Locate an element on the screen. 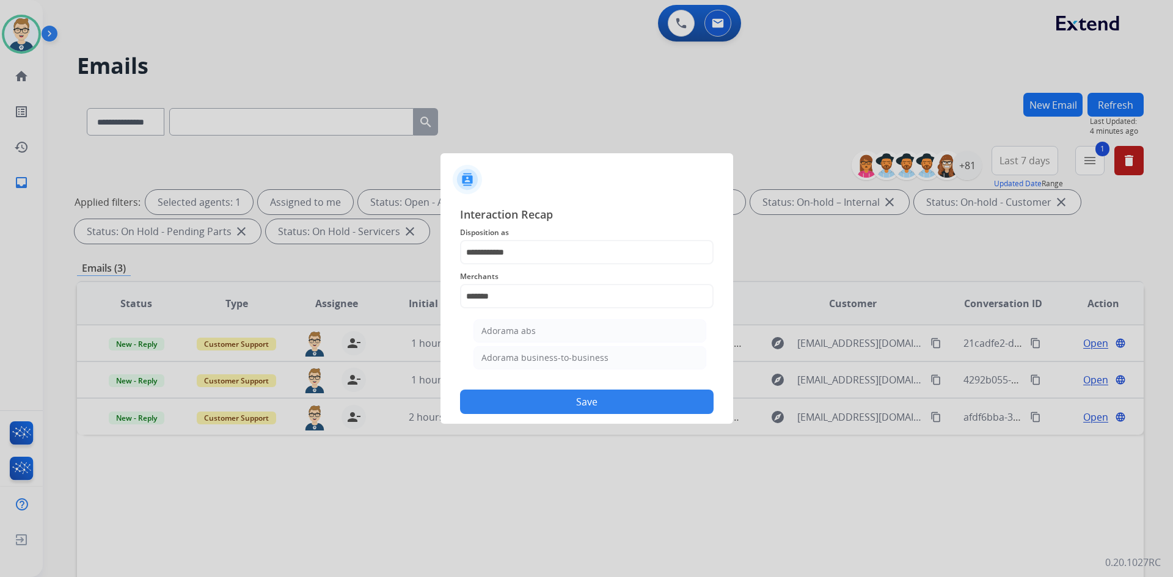 The height and width of the screenshot is (577, 1173). span: Merchants is located at coordinates (586, 277).